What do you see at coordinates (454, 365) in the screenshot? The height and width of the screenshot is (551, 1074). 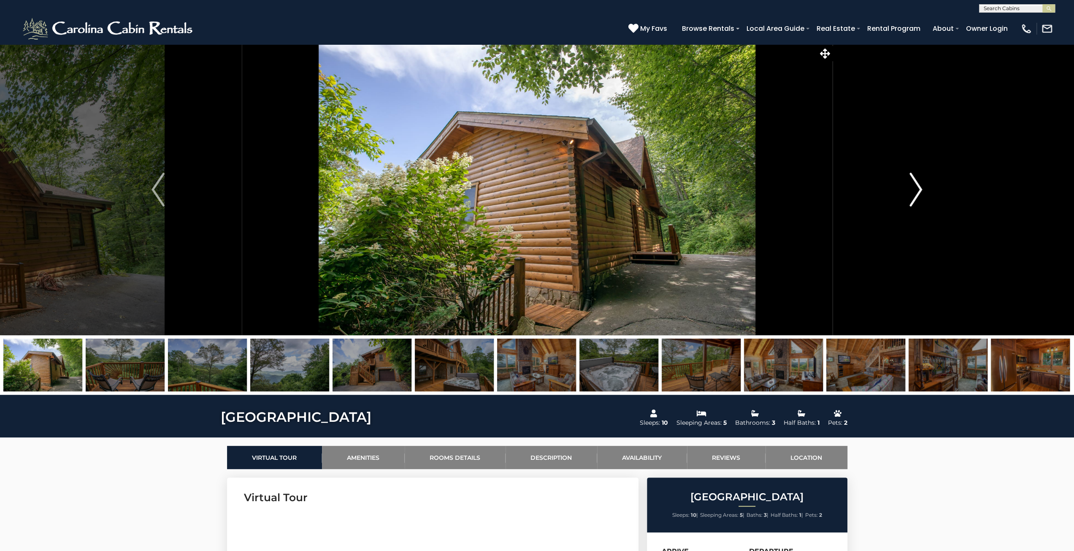 I see `img: 163267511` at bounding box center [454, 365].